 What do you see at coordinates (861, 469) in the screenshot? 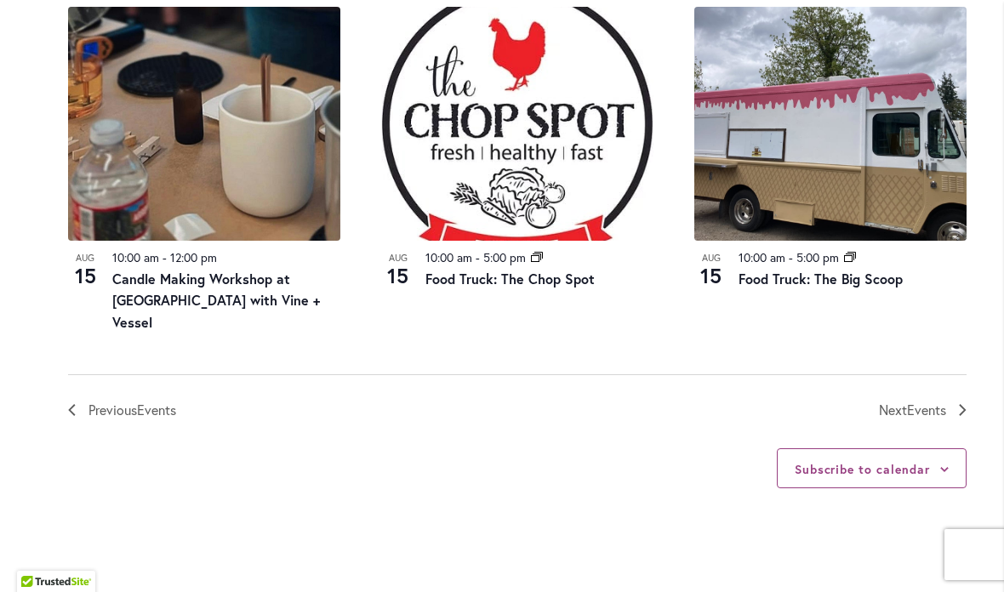
I see `button: Subscribe to calendar` at bounding box center [861, 469].